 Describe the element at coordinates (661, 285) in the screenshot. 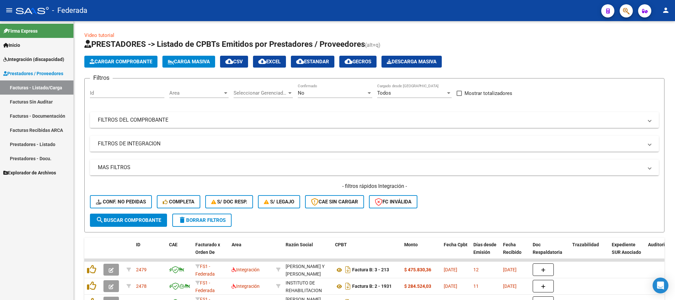

I see `div: Open Intercom Messenger` at that location.